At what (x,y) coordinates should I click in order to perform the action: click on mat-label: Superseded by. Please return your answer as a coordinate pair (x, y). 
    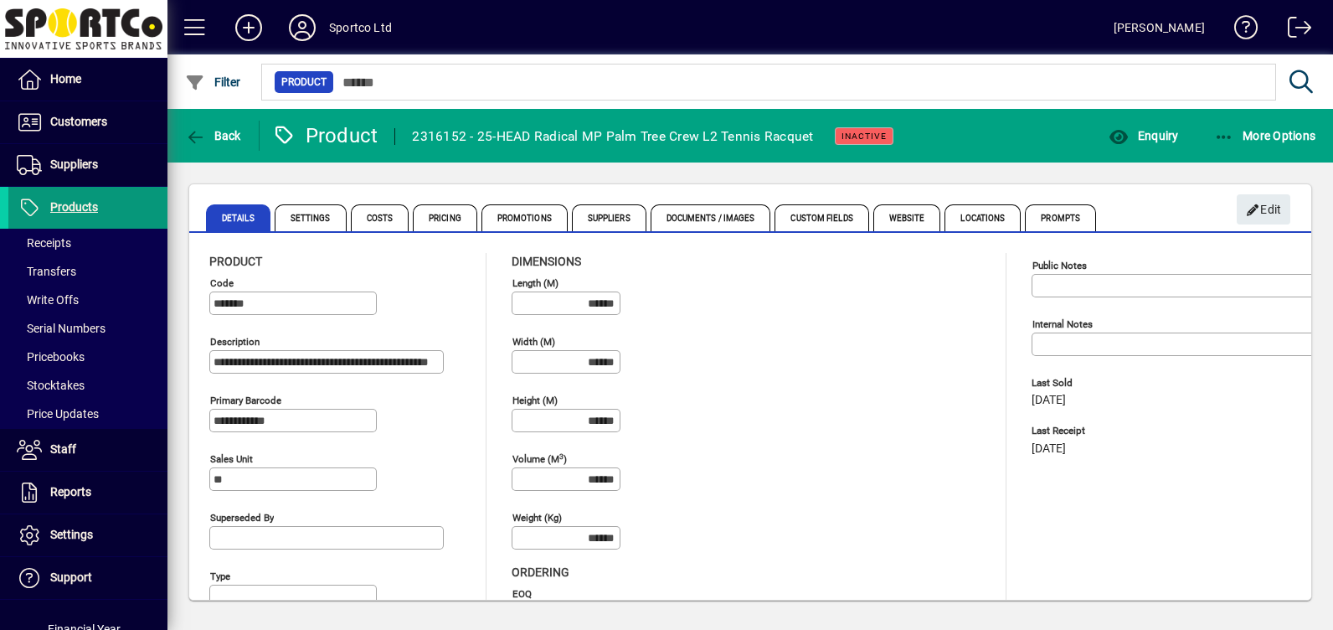
    Looking at the image, I should click on (242, 518).